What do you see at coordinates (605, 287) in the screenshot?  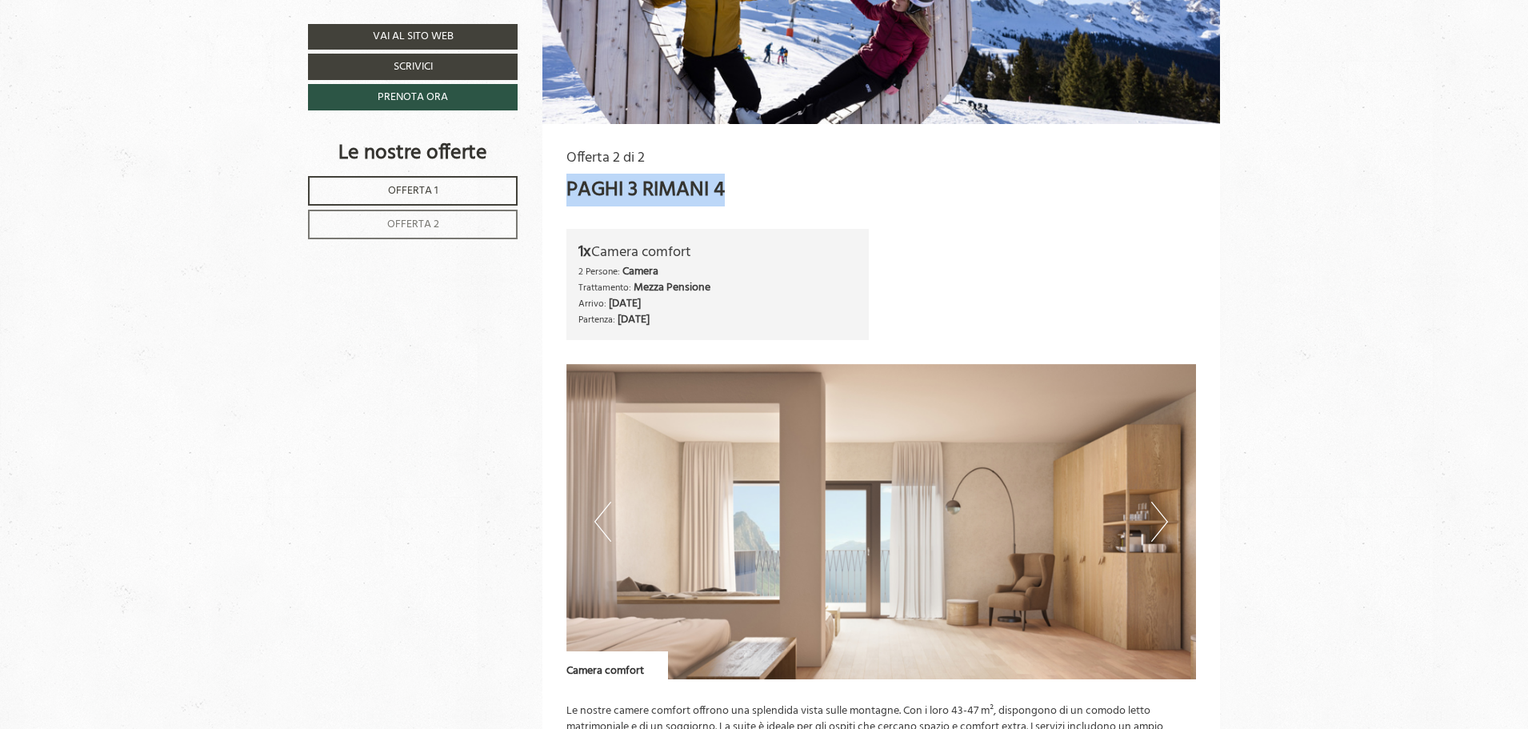 I see `small: Trattamento:` at bounding box center [605, 287].